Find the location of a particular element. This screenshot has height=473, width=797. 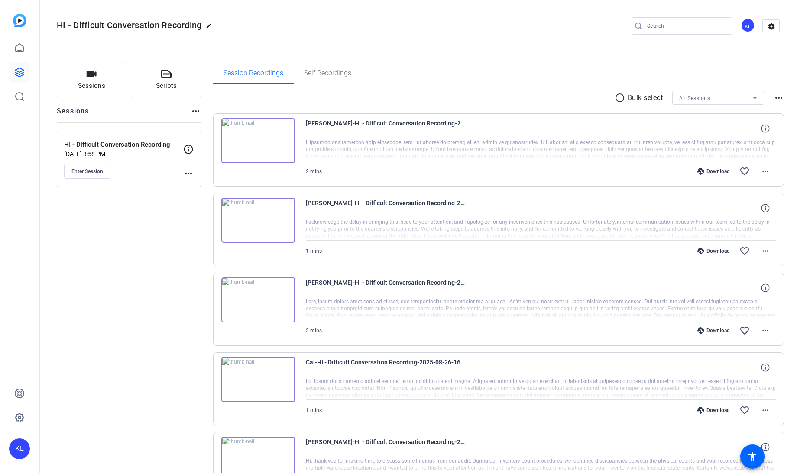

mat-icon: accessibility is located at coordinates (752, 457).